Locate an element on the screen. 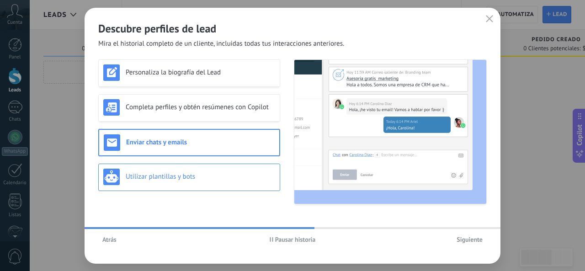 The image size is (585, 271). h3: Enviar chats y emails is located at coordinates (200, 142).